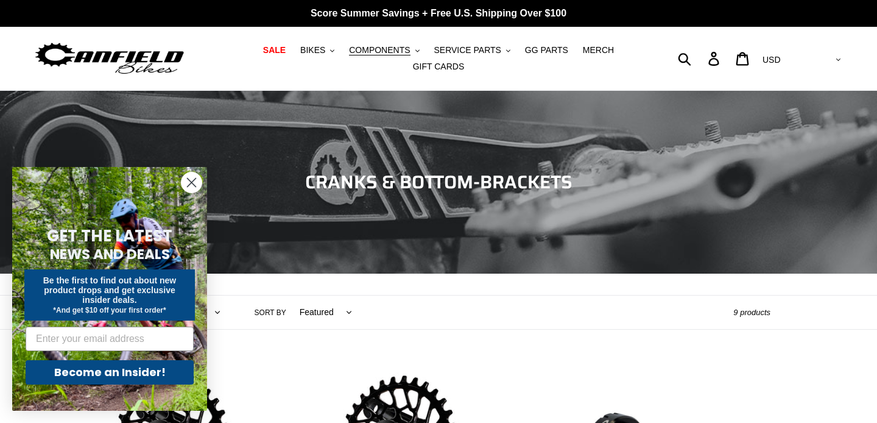 Image resolution: width=877 pixels, height=423 pixels. Describe the element at coordinates (467, 50) in the screenshot. I see `span: SERVICE PARTS` at that location.